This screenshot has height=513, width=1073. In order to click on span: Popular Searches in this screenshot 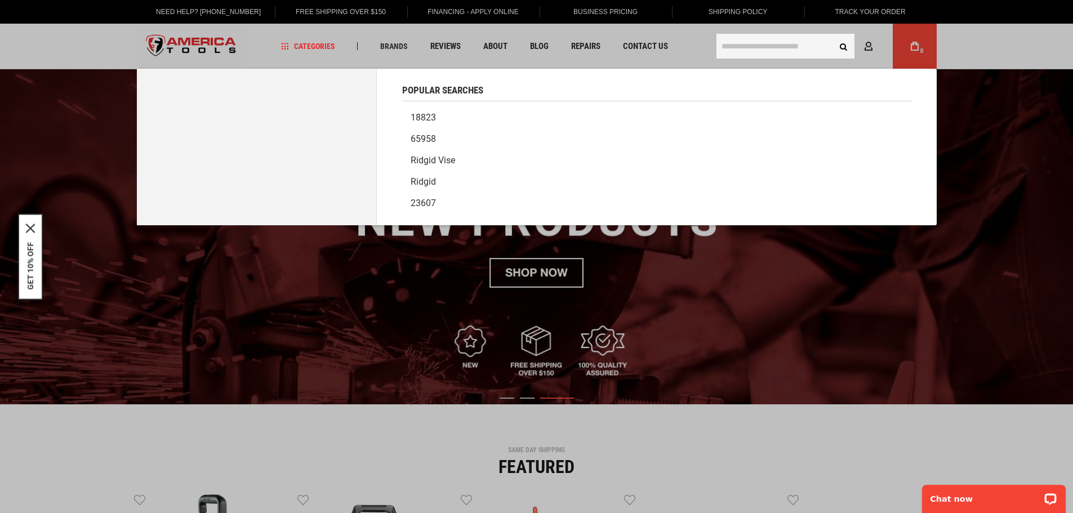, I will do `click(443, 90)`.